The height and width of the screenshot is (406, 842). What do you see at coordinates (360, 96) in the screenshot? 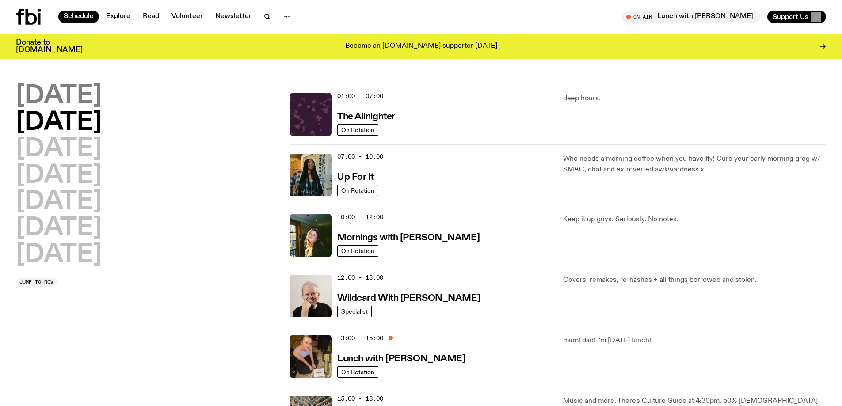
I see `span: 01:00 - 07:00` at bounding box center [360, 96].